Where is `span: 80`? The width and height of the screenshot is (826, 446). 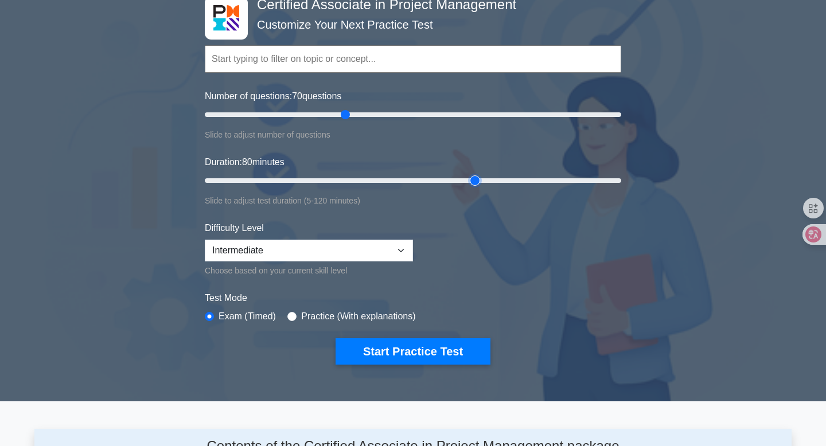
span: 80 is located at coordinates (247, 162).